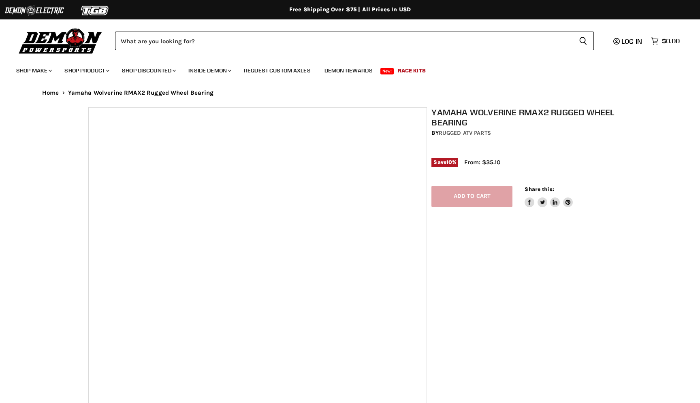 The height and width of the screenshot is (403, 700). What do you see at coordinates (350, 93) in the screenshot?
I see `nav: Breadcrumbs` at bounding box center [350, 93].